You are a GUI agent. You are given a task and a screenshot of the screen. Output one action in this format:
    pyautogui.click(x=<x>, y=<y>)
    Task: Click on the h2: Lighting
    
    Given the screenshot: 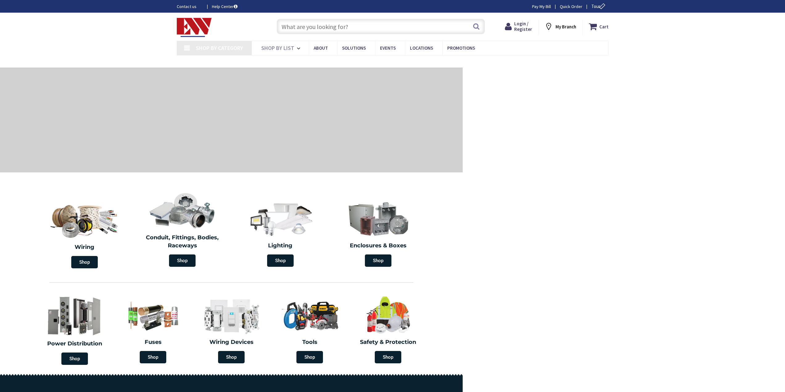 What is the action you would take?
    pyautogui.click(x=281, y=246)
    